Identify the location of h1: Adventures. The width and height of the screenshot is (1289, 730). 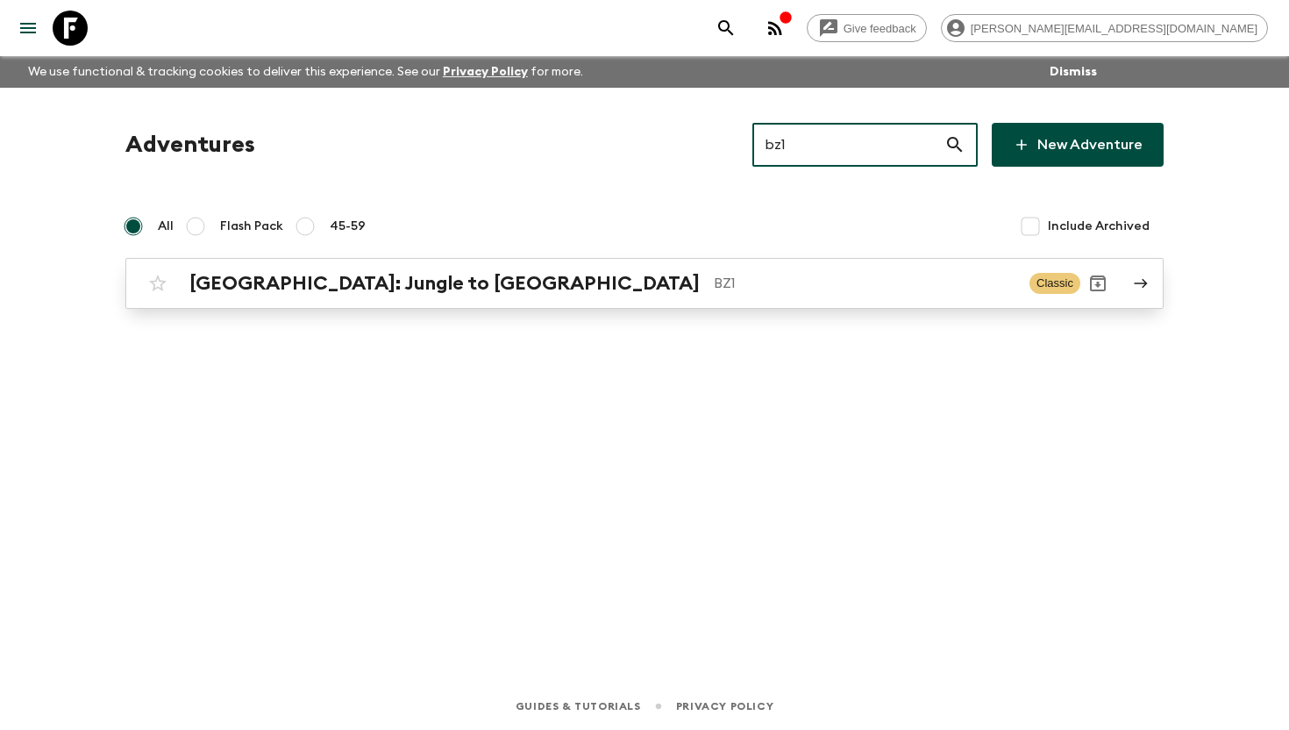
(190, 145).